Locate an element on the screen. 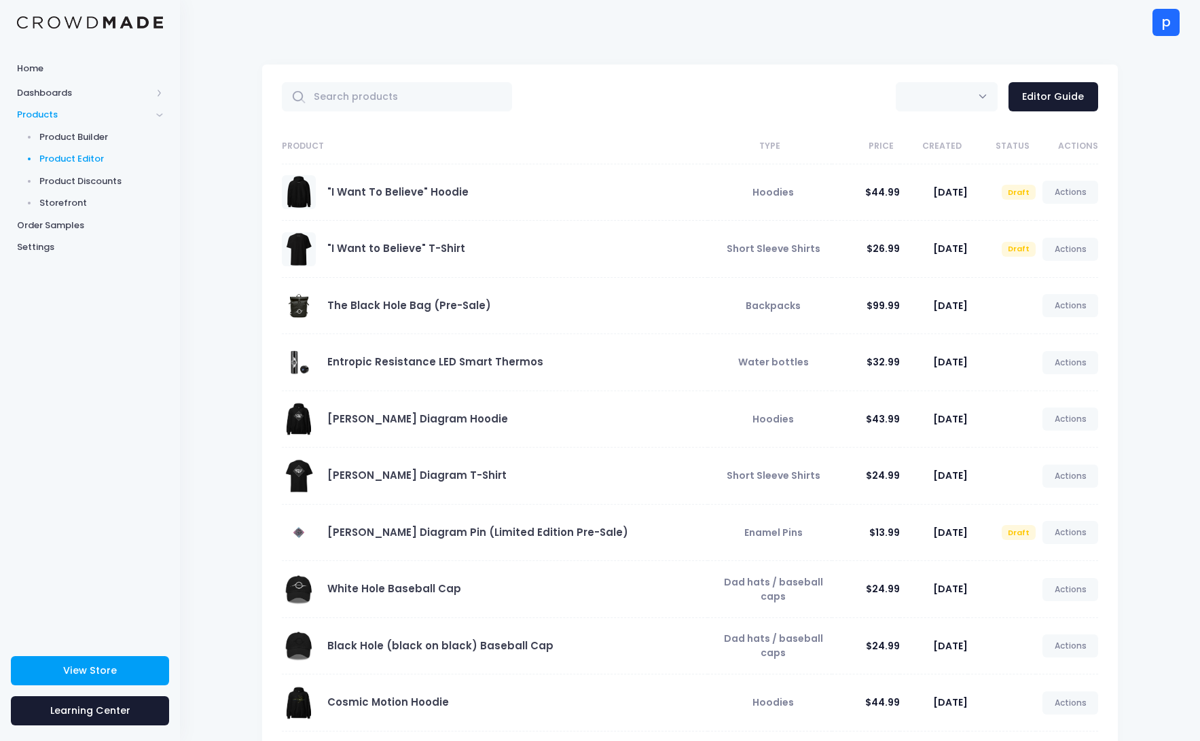 This screenshot has width=1200, height=741. span: Storefront is located at coordinates (101, 203).